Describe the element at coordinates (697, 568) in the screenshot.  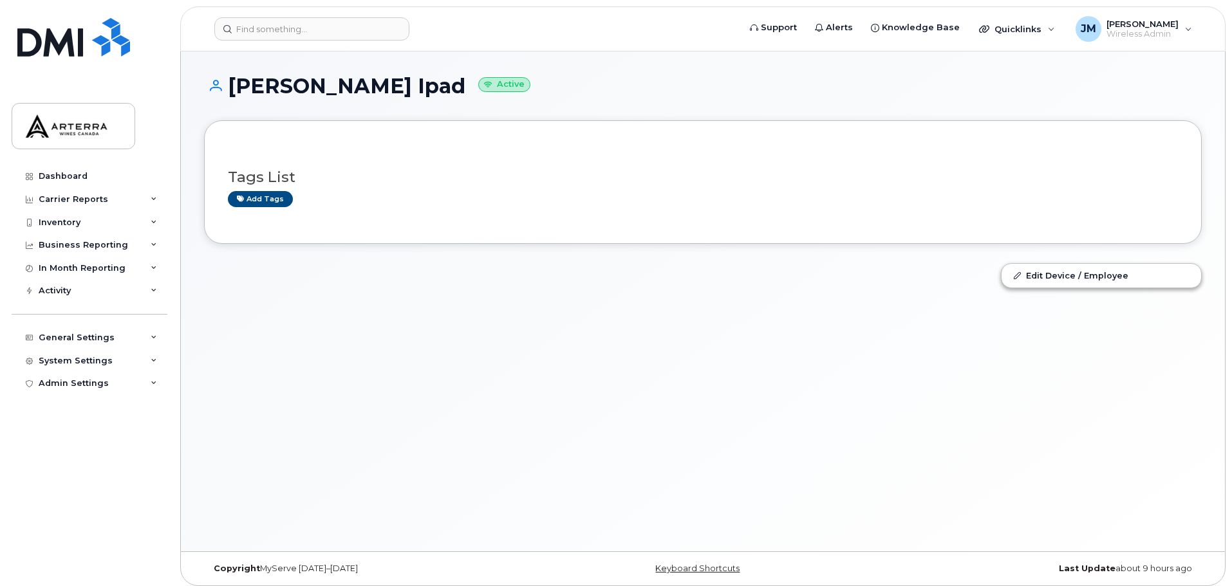
I see `a: Keyboard Shortcuts` at that location.